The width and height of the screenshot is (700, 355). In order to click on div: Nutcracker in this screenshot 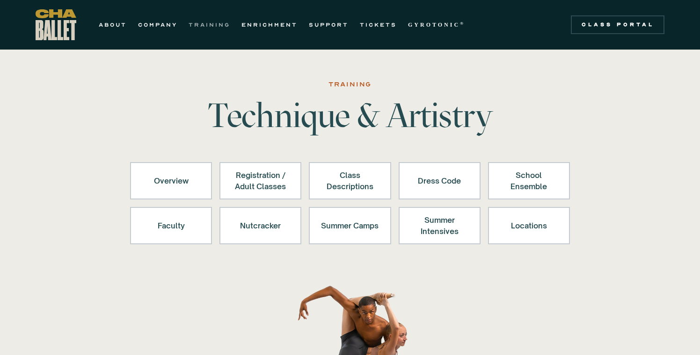, I will do `click(260, 226)`.